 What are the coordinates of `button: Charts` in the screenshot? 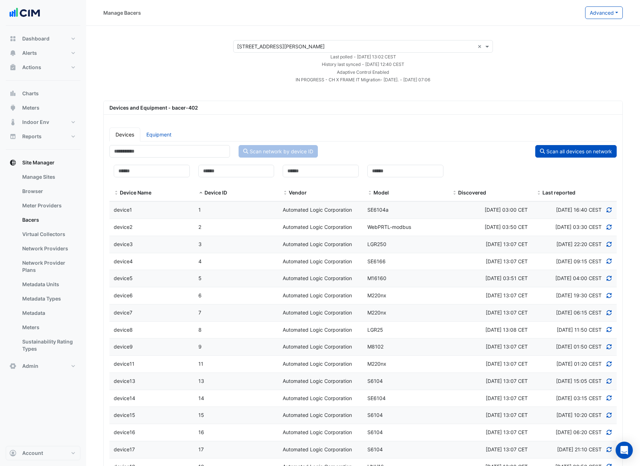 It's located at (43, 94).